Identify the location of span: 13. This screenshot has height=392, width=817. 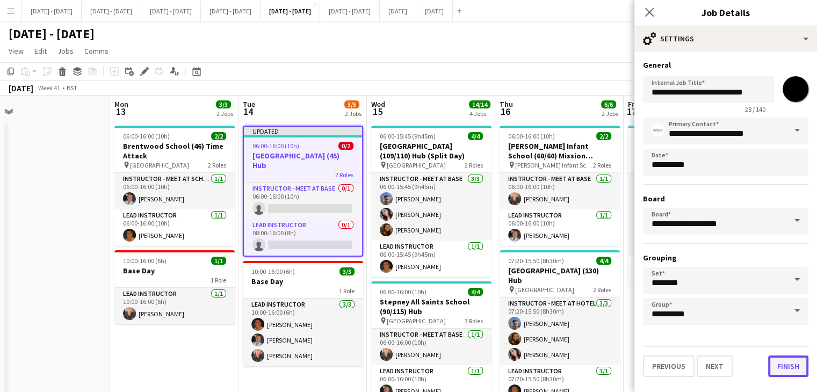
(120, 111).